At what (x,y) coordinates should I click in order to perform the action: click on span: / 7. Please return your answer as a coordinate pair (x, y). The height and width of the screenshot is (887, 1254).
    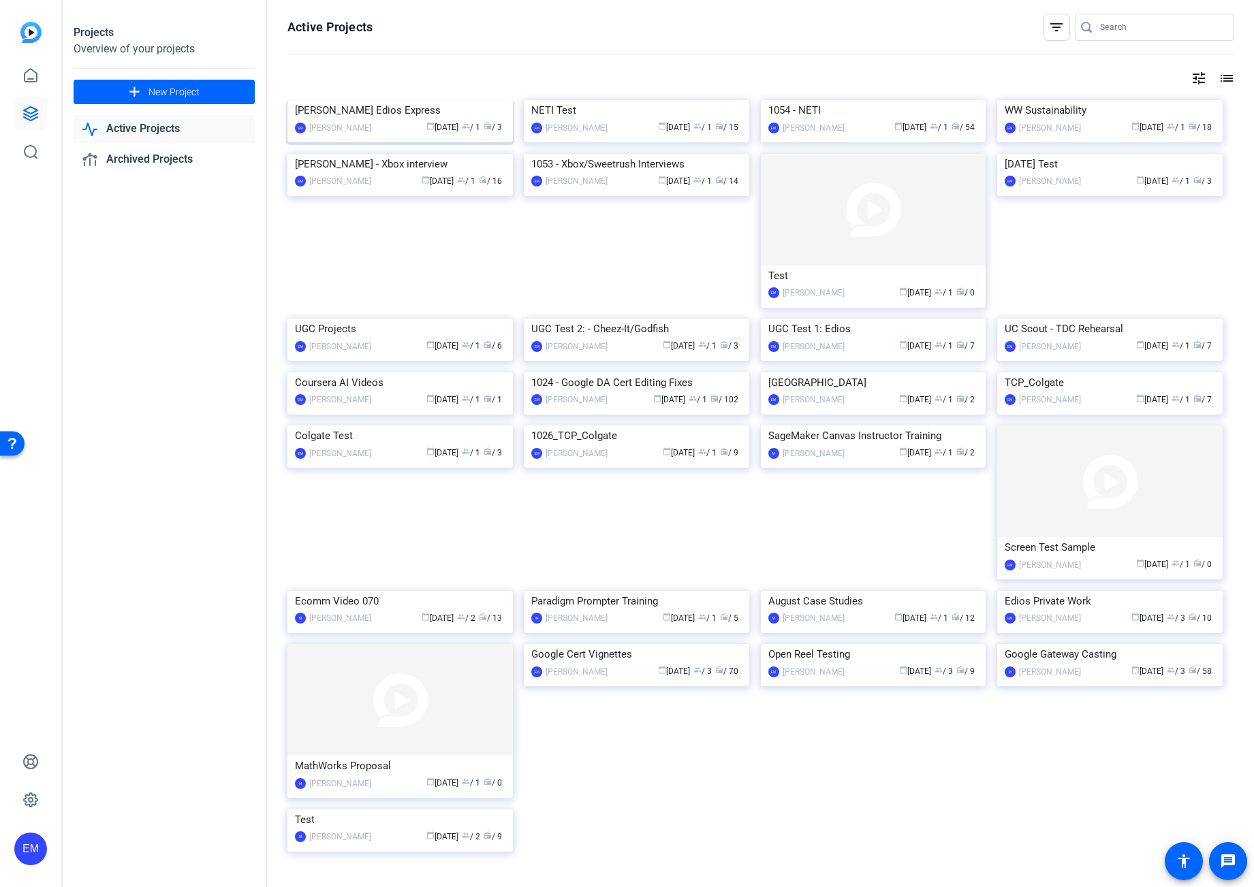
    Looking at the image, I should click on (1202, 400).